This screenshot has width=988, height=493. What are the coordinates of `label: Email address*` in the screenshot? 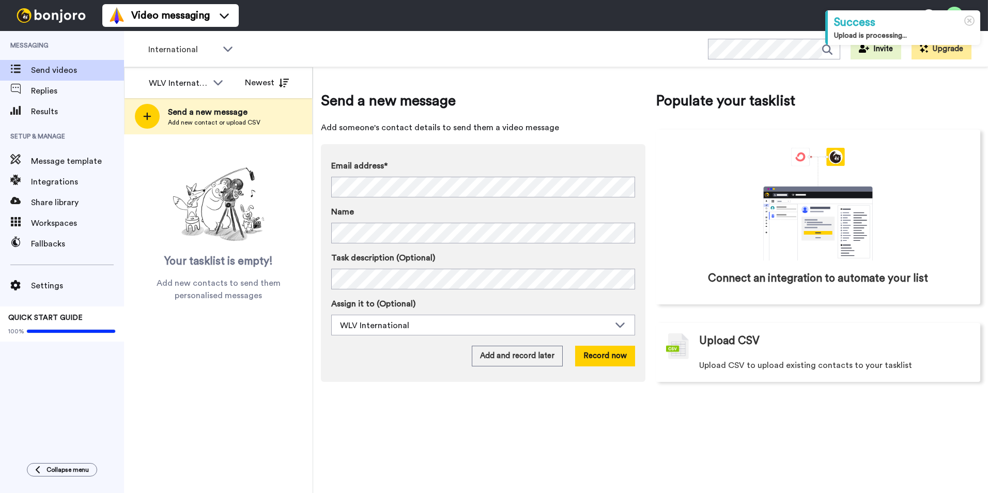 It's located at (483, 166).